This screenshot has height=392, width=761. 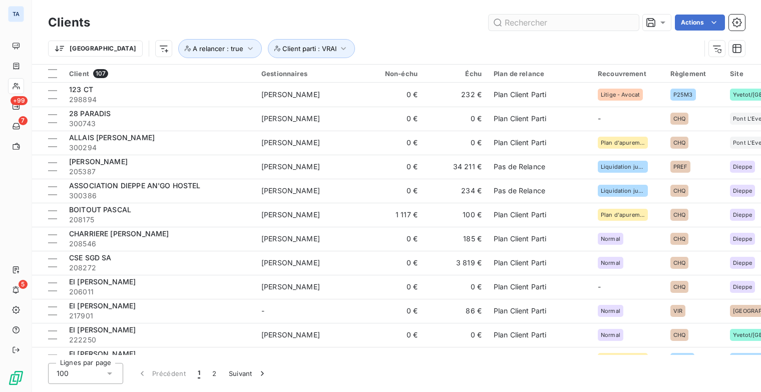 I want to click on td: 86 €, so click(x=456, y=311).